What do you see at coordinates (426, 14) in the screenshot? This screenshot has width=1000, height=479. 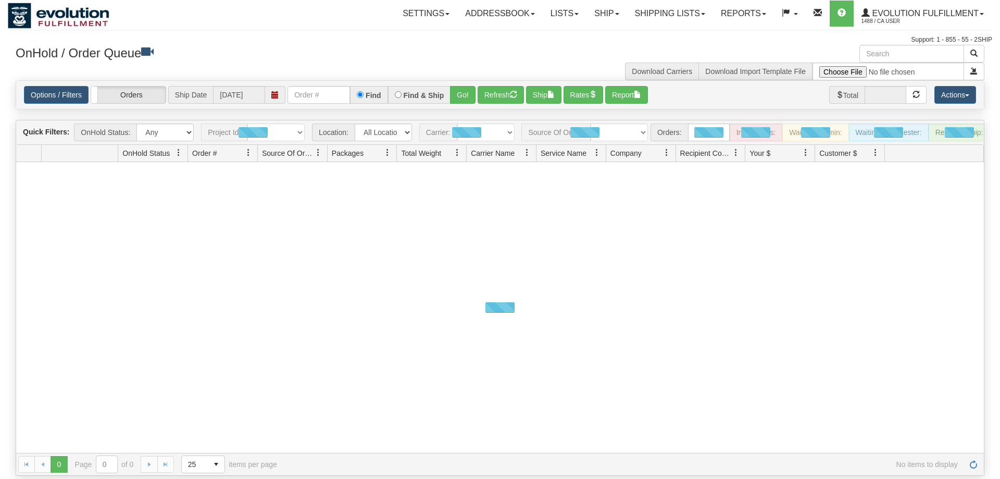 I see `a: Settings` at bounding box center [426, 14].